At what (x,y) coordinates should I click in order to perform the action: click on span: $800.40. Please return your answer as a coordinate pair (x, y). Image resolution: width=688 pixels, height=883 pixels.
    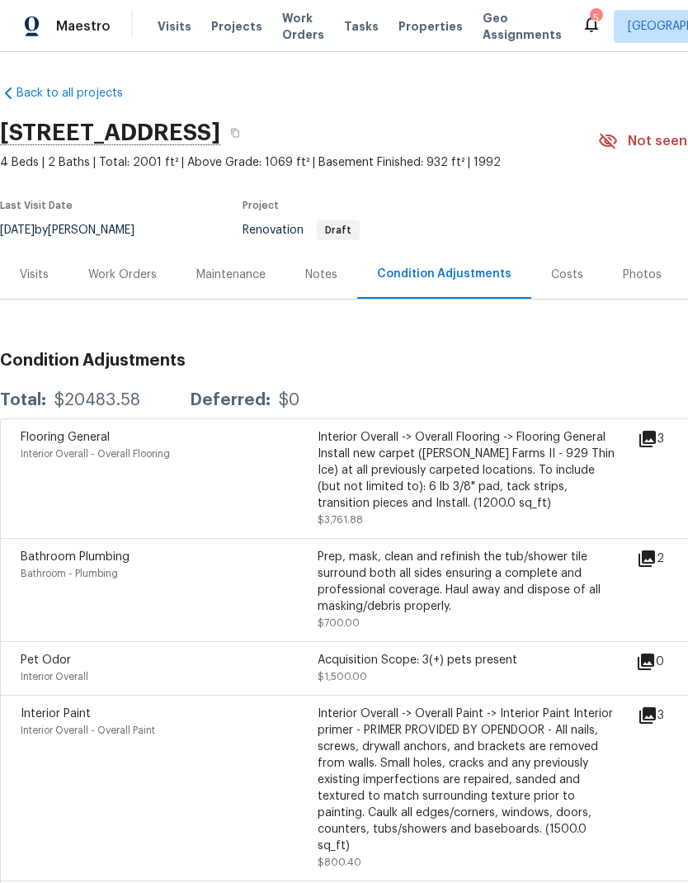
    Looking at the image, I should click on (339, 862).